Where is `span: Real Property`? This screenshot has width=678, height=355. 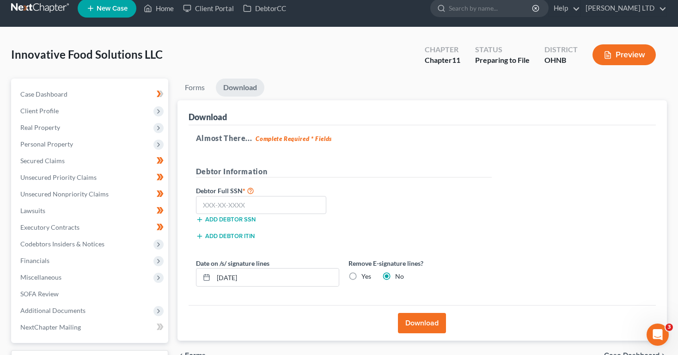
span: Real Property is located at coordinates (40, 127).